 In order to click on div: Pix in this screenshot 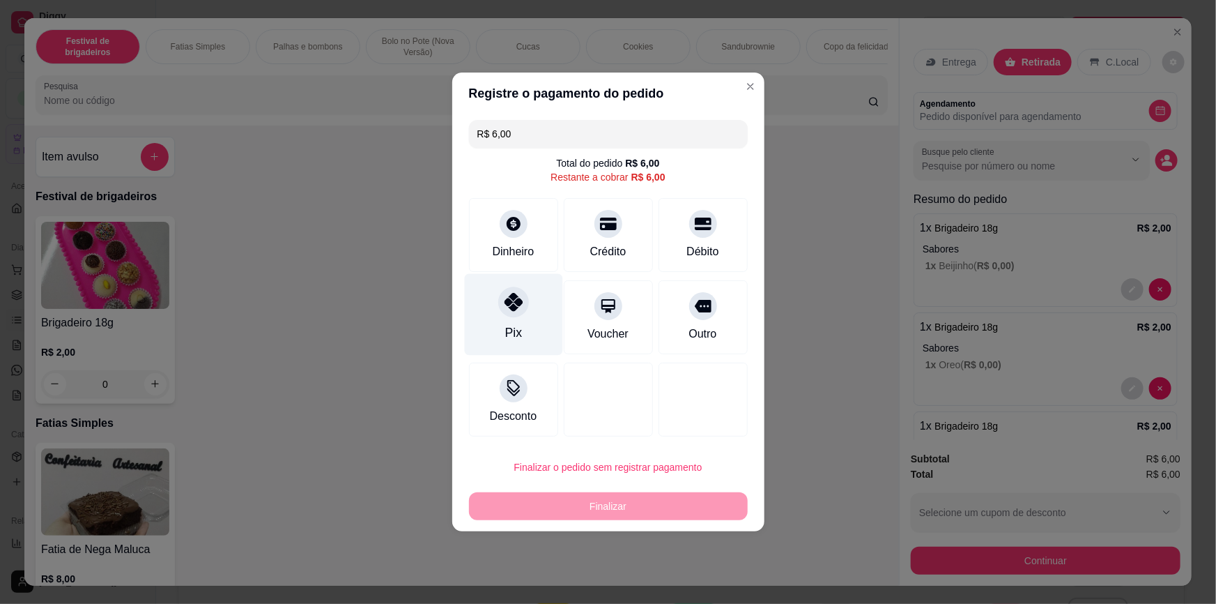, I will do `click(513, 333)`.